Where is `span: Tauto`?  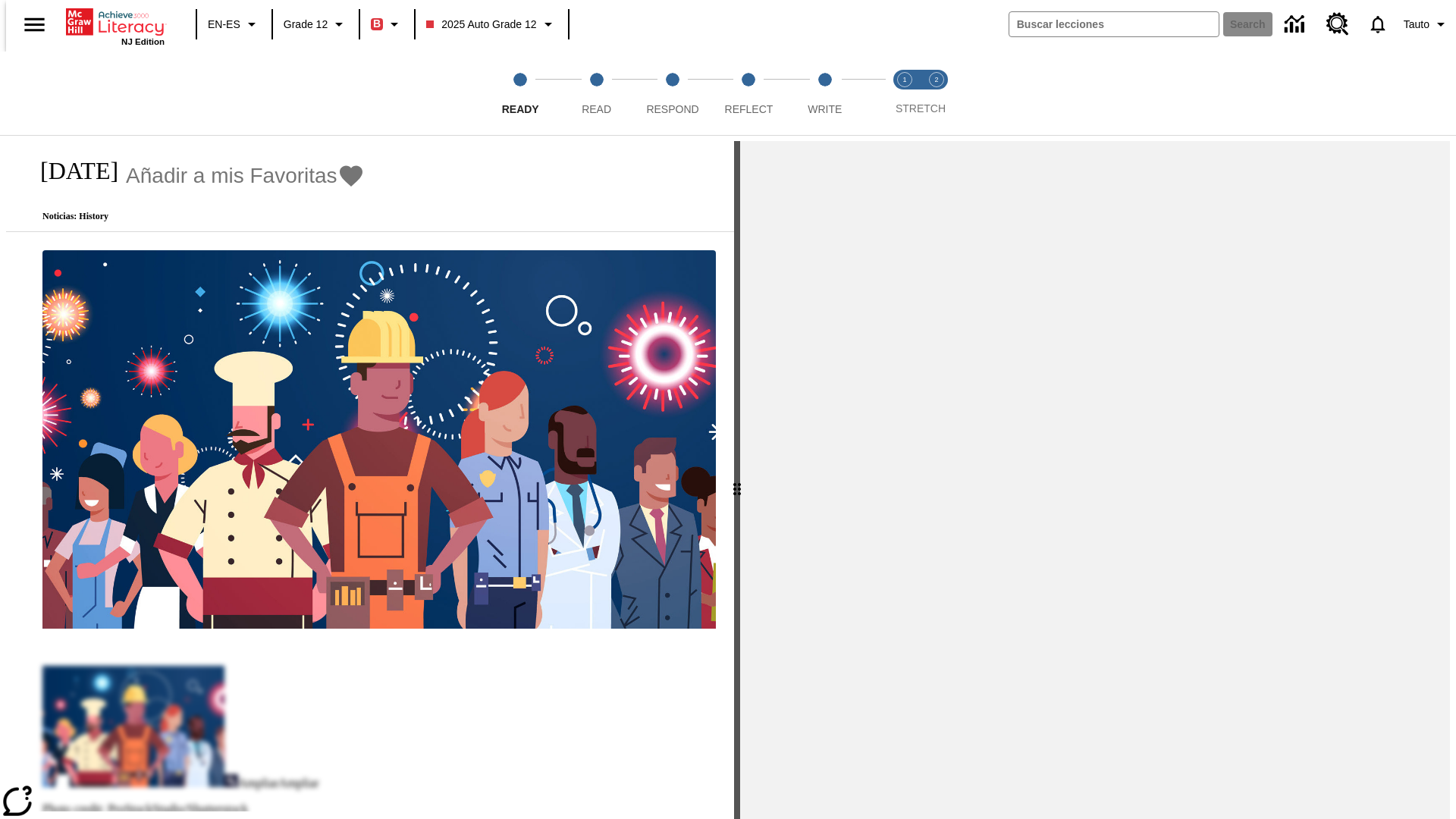
span: Tauto is located at coordinates (1416, 25).